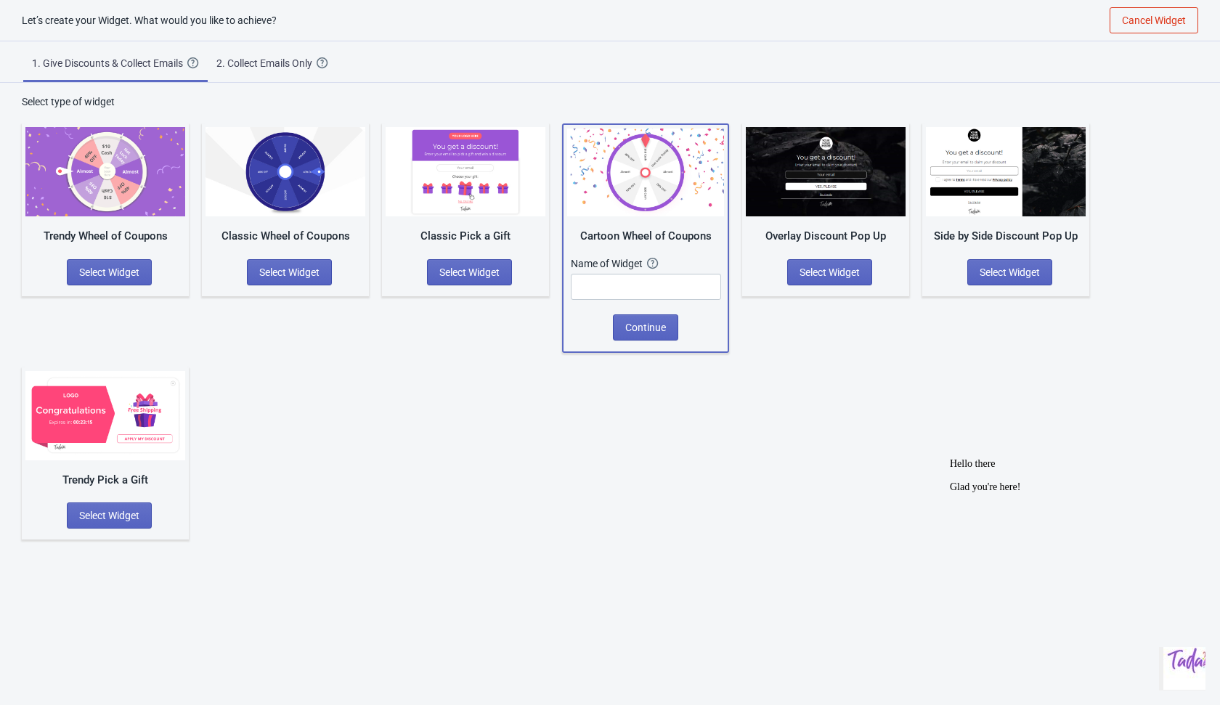 This screenshot has height=705, width=1220. I want to click on div: Hello thereGlad you're here!, so click(137, 23).